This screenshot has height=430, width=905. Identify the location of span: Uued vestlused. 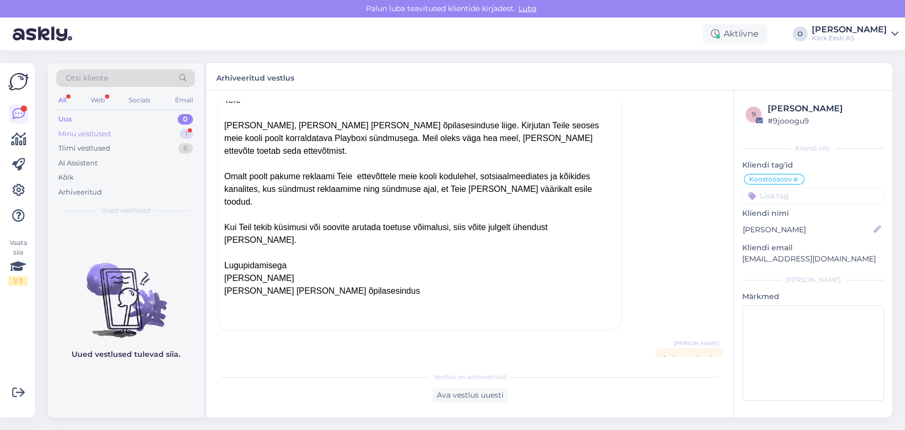
(126, 210).